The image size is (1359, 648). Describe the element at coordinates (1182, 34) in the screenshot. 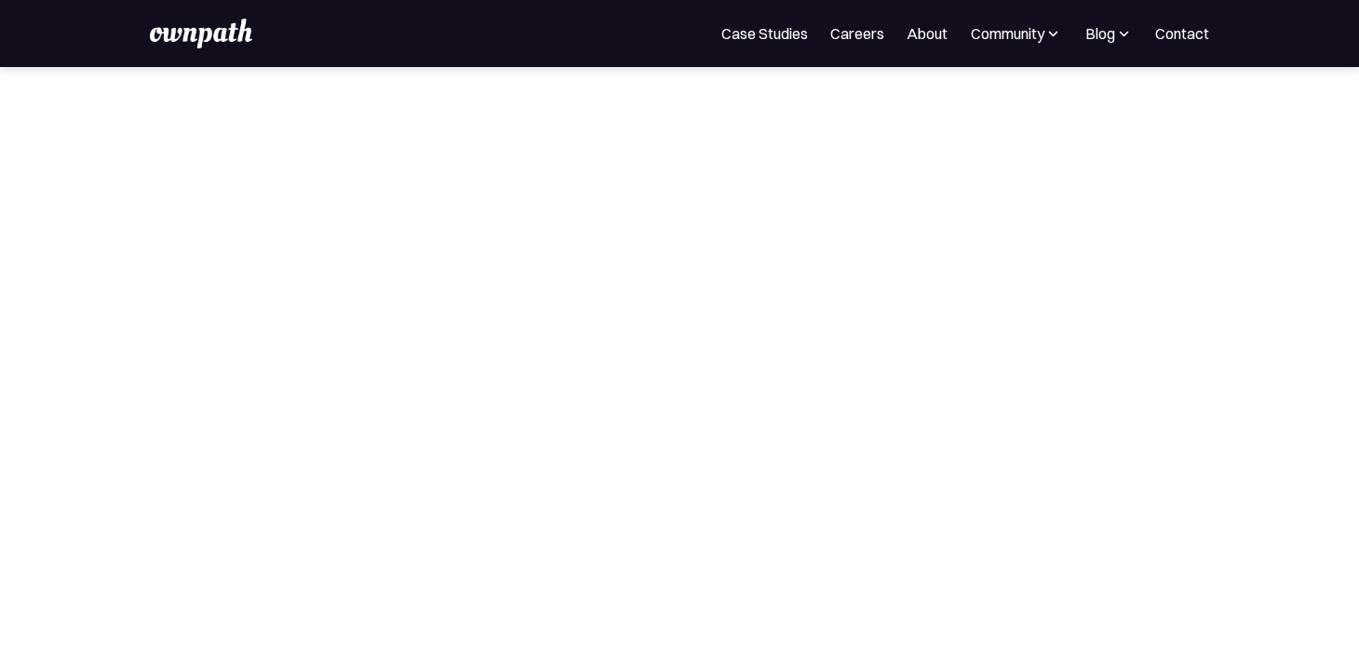

I see `a: Contact` at that location.